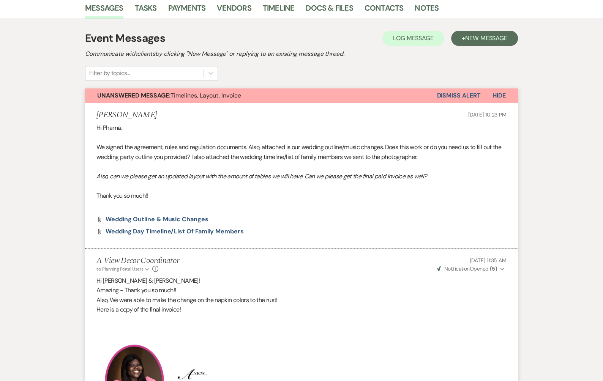 The image size is (603, 381). Describe the element at coordinates (175, 231) in the screenshot. I see `span: Wedding Day Timeline/List of Family Members` at that location.